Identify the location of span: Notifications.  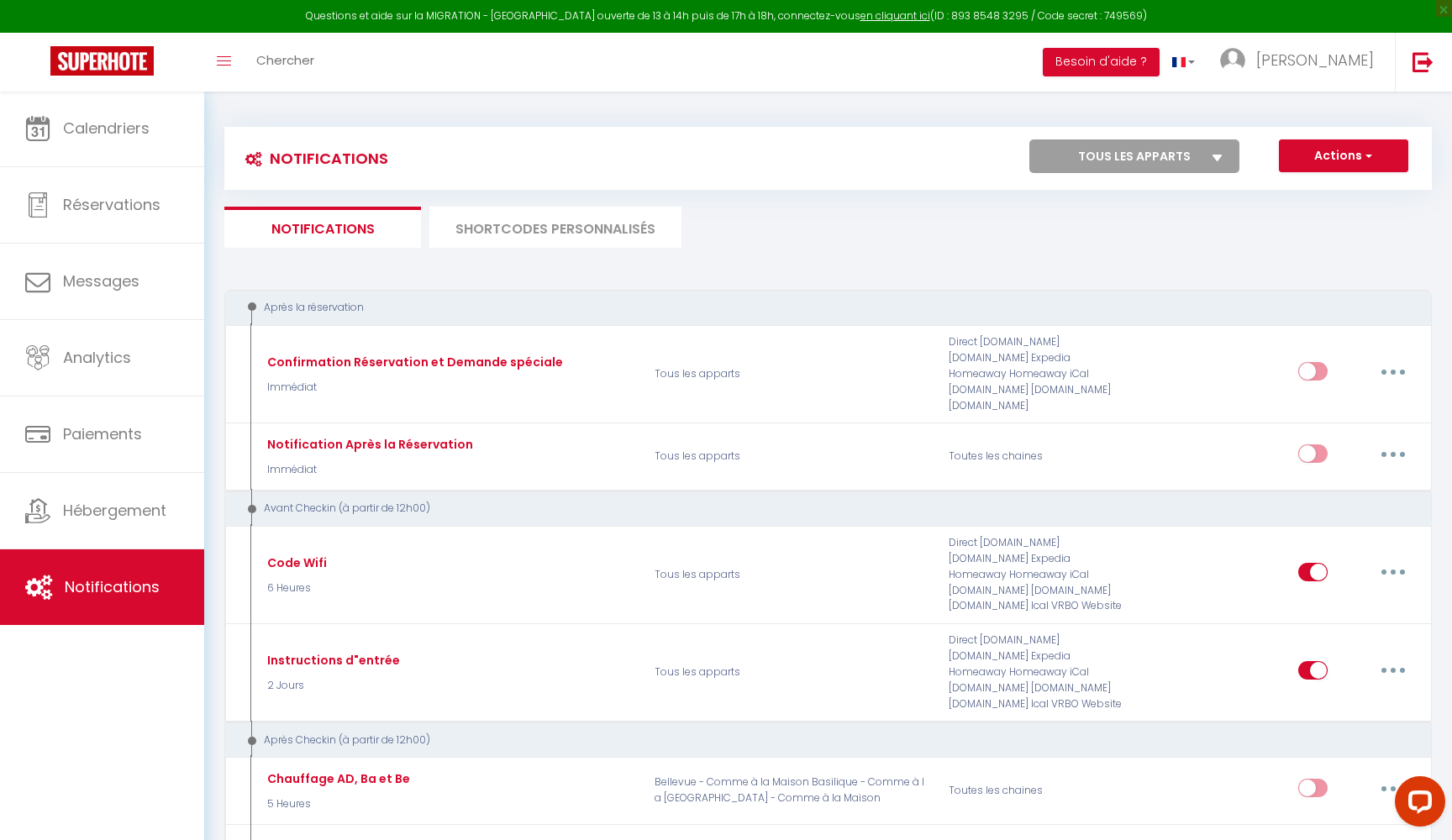
(111, 587).